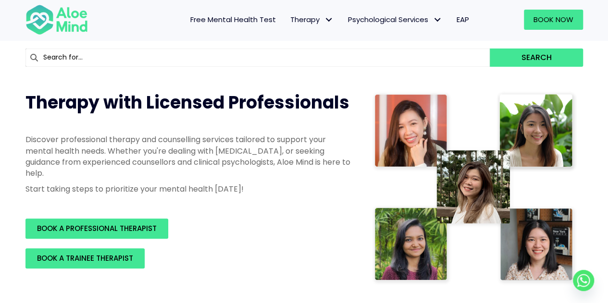 The height and width of the screenshot is (303, 608). Describe the element at coordinates (553, 20) in the screenshot. I see `a: Book Now` at that location.